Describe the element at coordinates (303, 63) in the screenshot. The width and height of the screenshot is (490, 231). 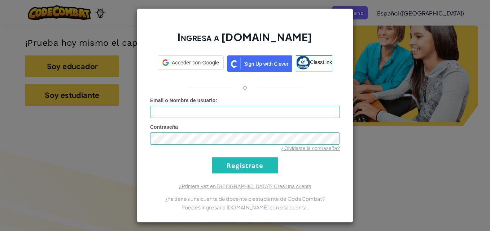
I see `img: classlink-logo-small.png` at that location.